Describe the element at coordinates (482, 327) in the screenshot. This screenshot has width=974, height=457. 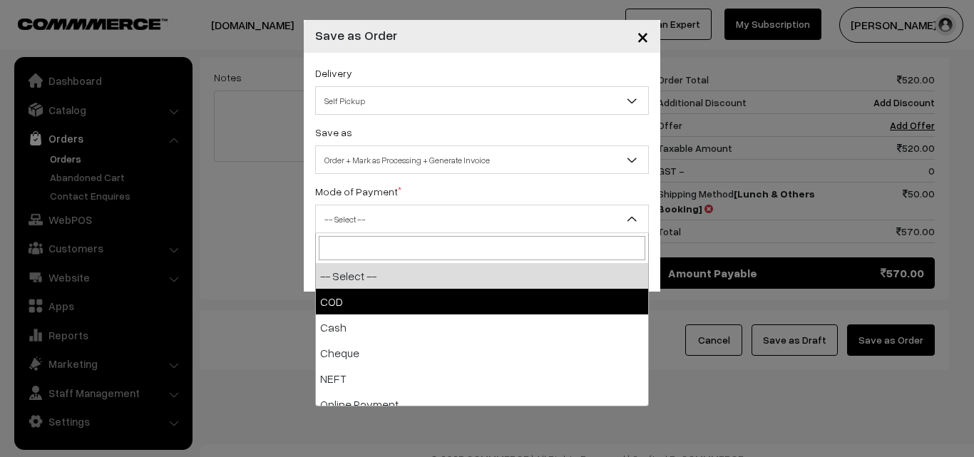
I see `li: Cash` at that location.